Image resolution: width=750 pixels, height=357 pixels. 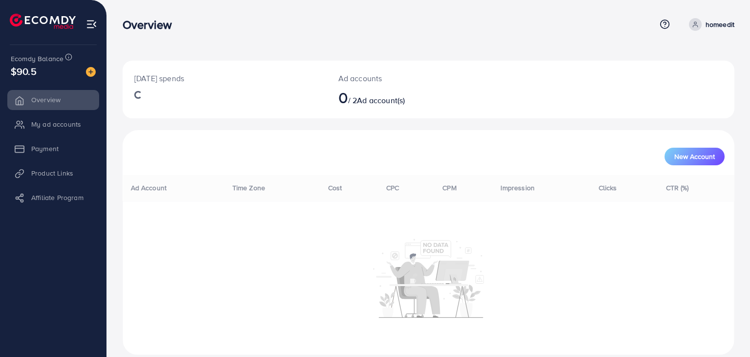 What do you see at coordinates (710, 24) in the screenshot?
I see `a: homeedit` at bounding box center [710, 24].